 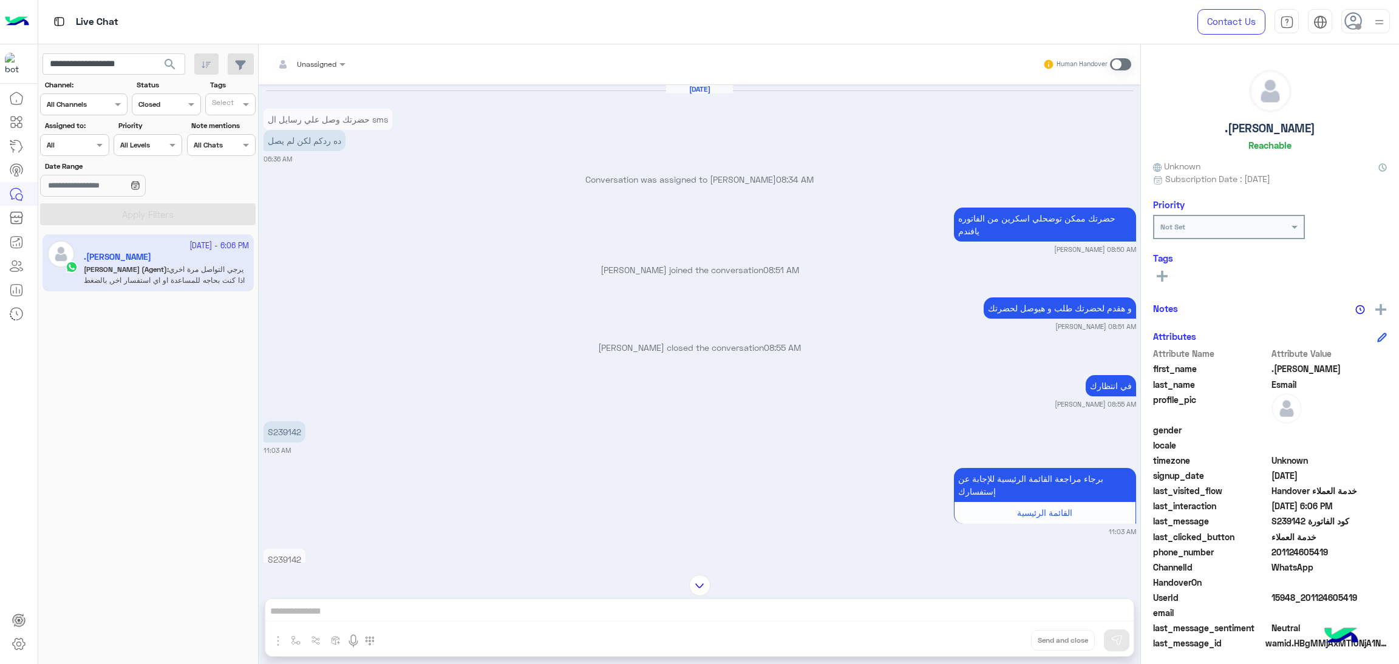 What do you see at coordinates (1270, 145) in the screenshot?
I see `h6: Reachable` at bounding box center [1270, 145].